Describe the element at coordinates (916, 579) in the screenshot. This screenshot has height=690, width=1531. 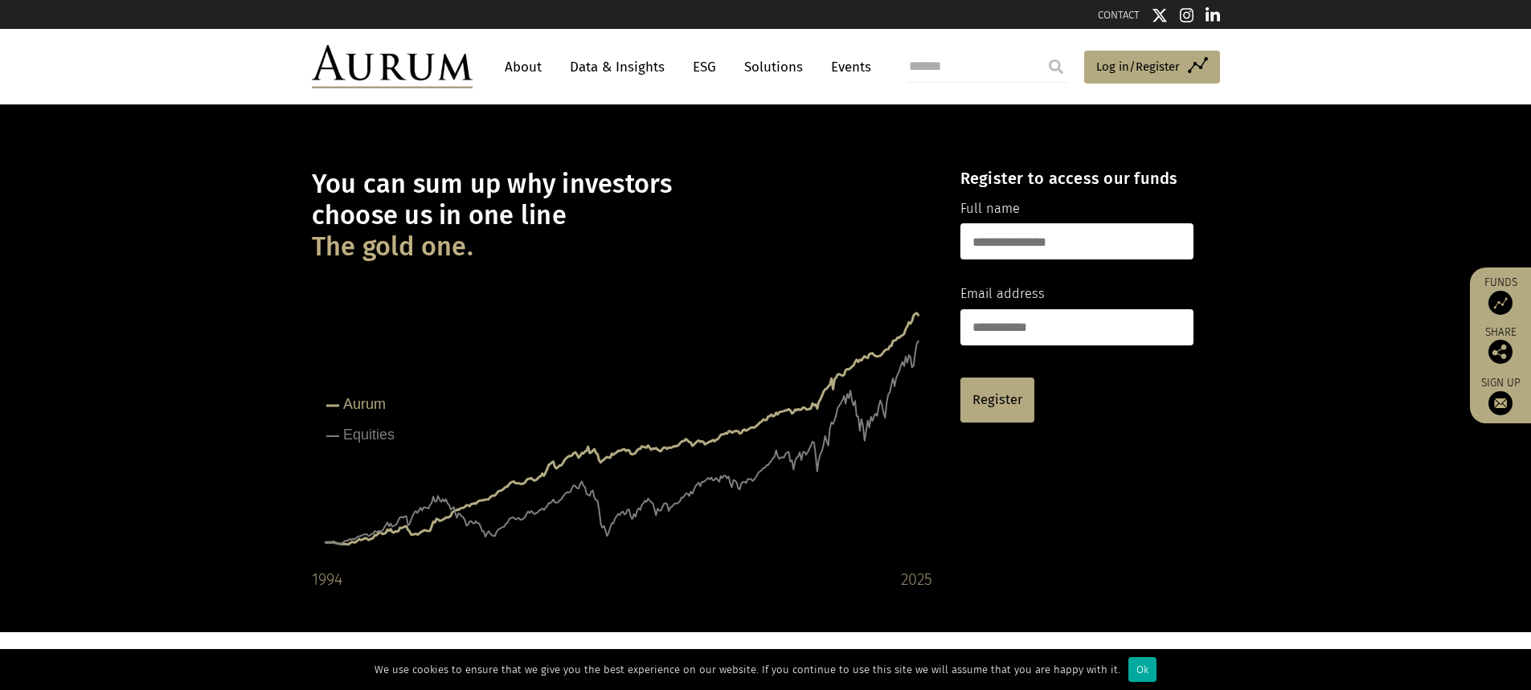
I see `div: 2025` at that location.